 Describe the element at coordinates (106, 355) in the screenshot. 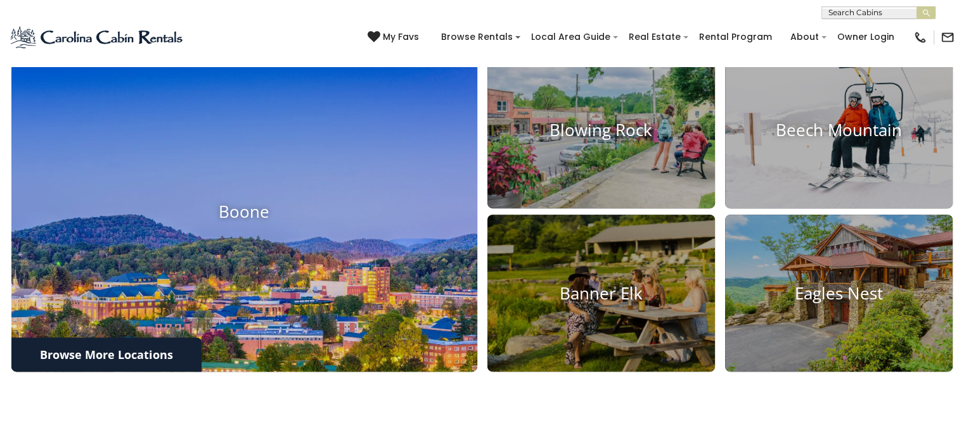

I see `a: Browse More Locations` at that location.